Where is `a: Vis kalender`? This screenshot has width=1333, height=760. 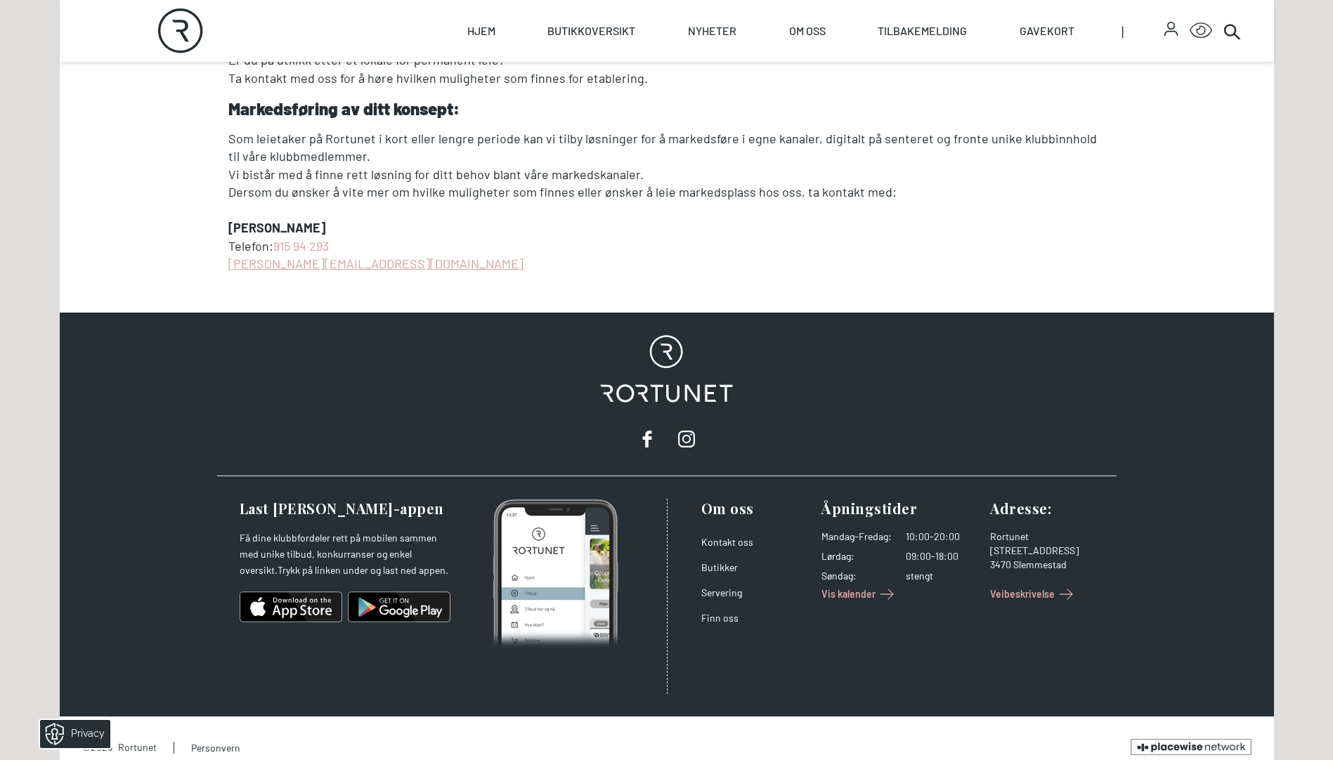 a: Vis kalender is located at coordinates (859, 594).